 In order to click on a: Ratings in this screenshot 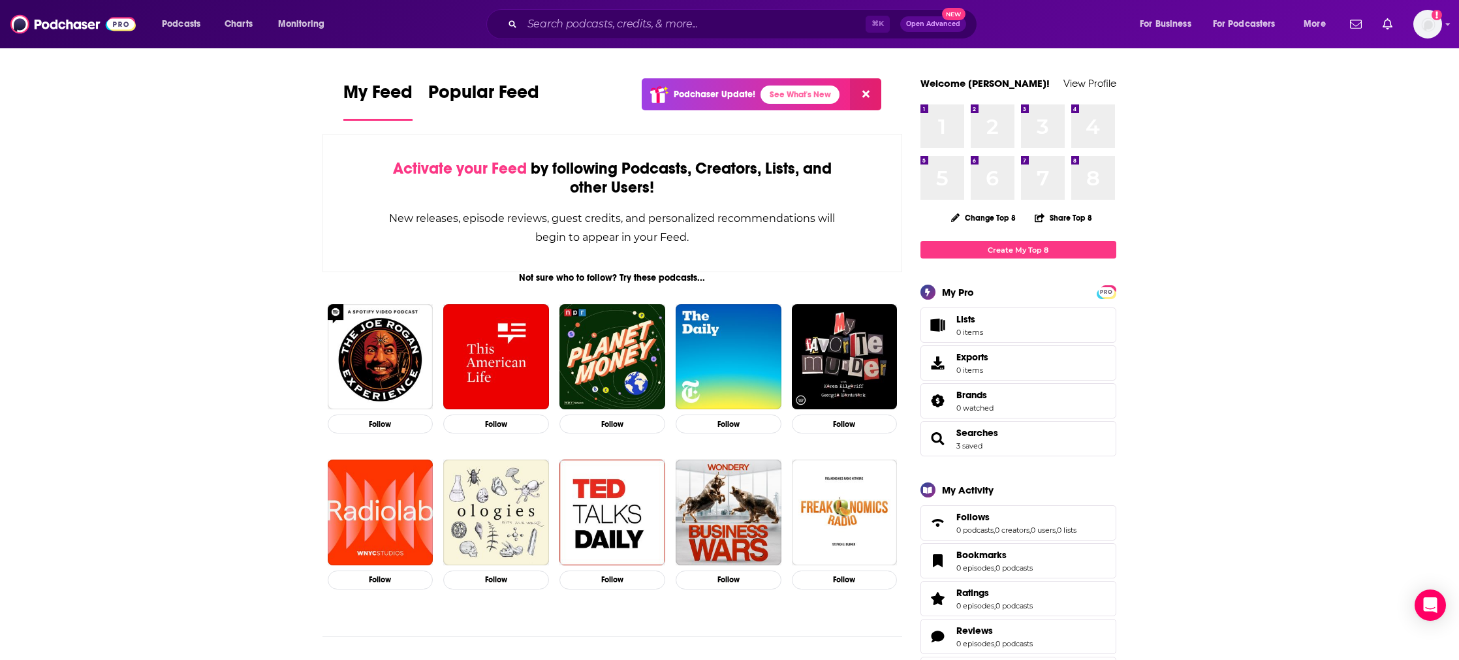, I will do `click(938, 599)`.